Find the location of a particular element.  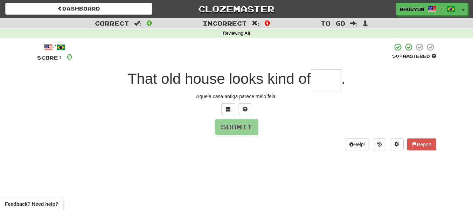

a: Clozemaster is located at coordinates (237, 9).